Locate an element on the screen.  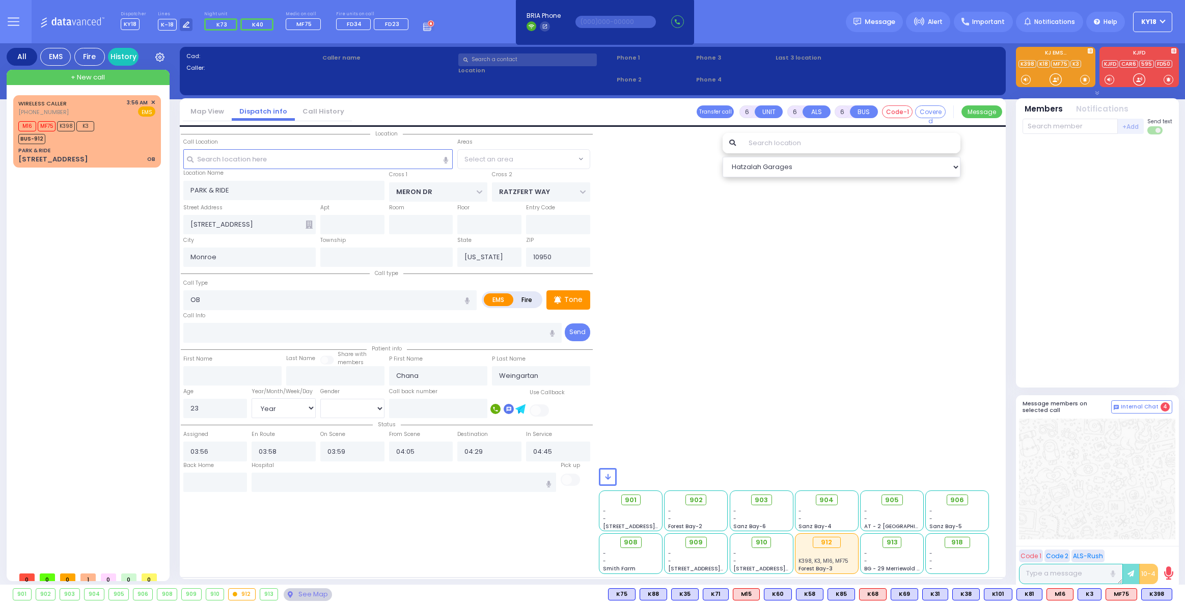
a: MF75 is located at coordinates (1060, 64).